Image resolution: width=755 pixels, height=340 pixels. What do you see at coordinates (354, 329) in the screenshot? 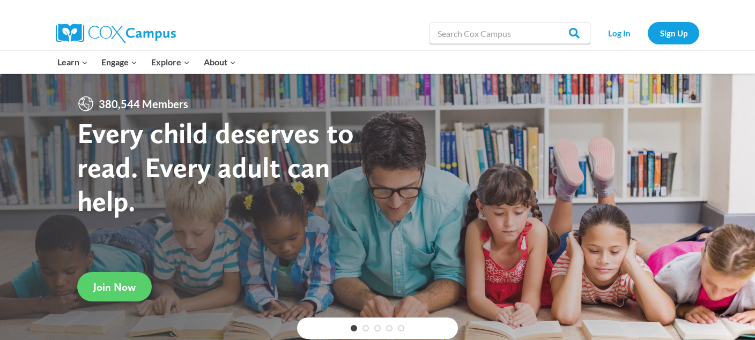
I see `a: 1` at bounding box center [354, 329].